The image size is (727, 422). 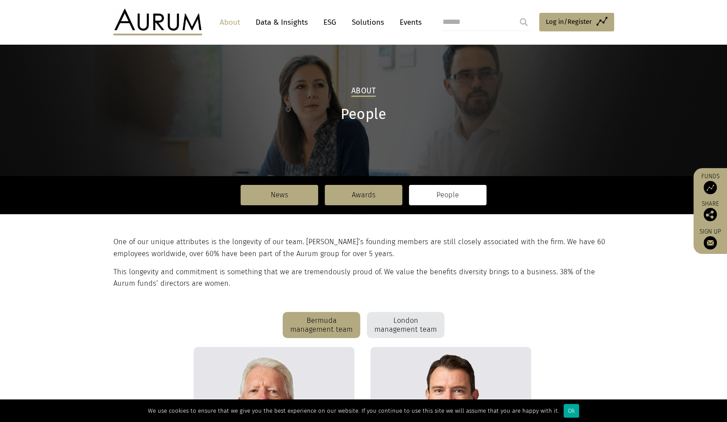 I want to click on img: Aurum, so click(x=158, y=22).